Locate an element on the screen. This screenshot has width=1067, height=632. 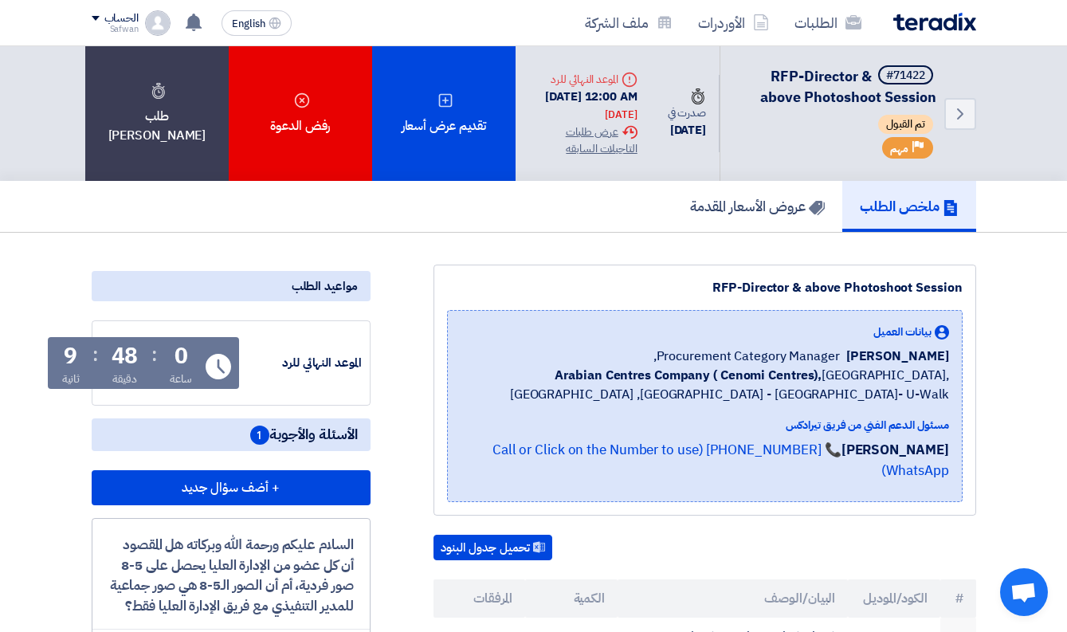
div: 48 is located at coordinates (125, 356).